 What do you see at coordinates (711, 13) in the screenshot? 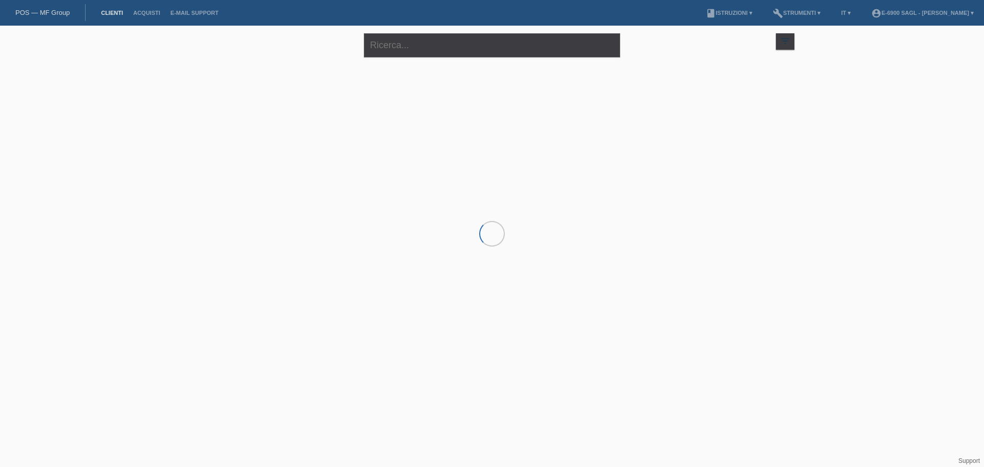
I see `i: book` at bounding box center [711, 13].